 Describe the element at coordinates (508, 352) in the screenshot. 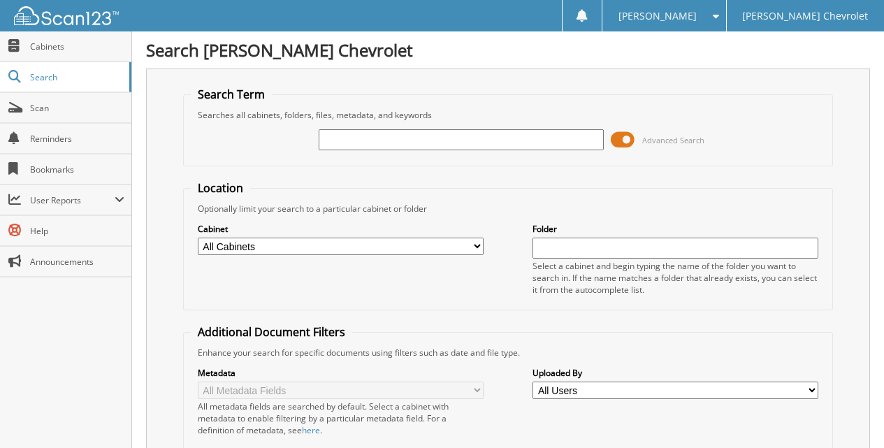

I see `div: Enhance your search for specific documents using filters such as date and file type.` at that location.